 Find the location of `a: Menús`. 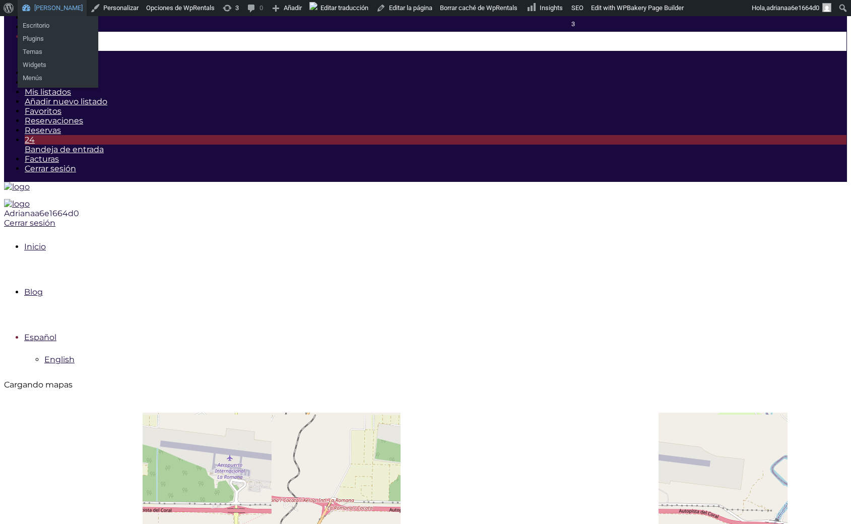

a: Menús is located at coordinates (58, 78).